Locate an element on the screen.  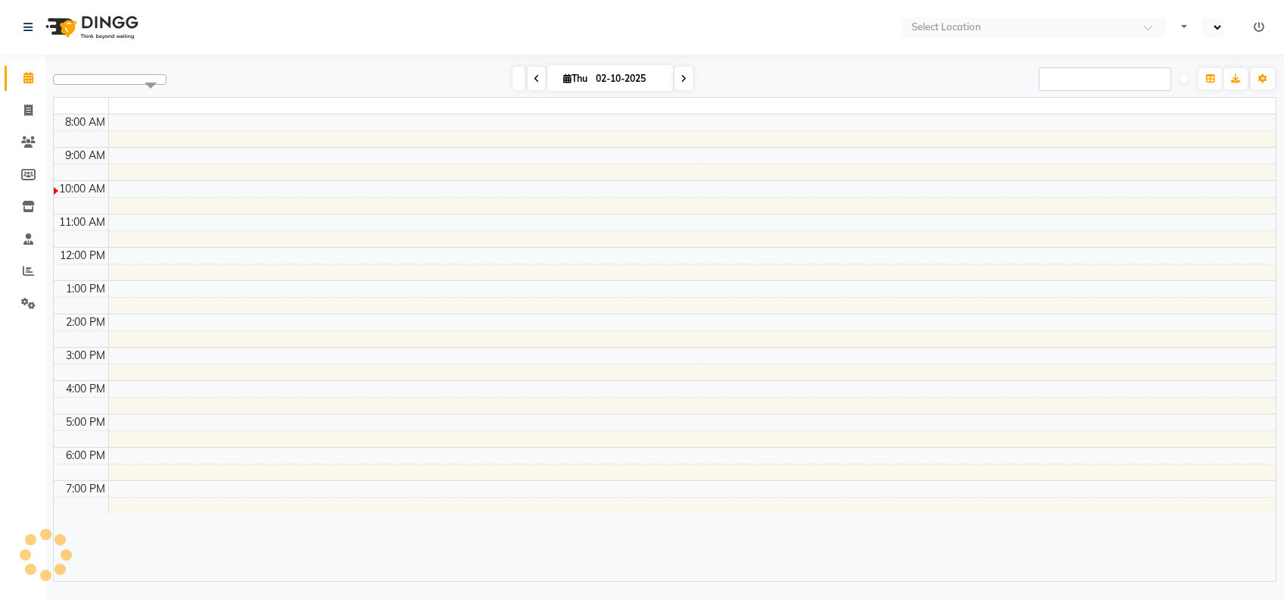
div: 4:00 PM is located at coordinates (86, 388).